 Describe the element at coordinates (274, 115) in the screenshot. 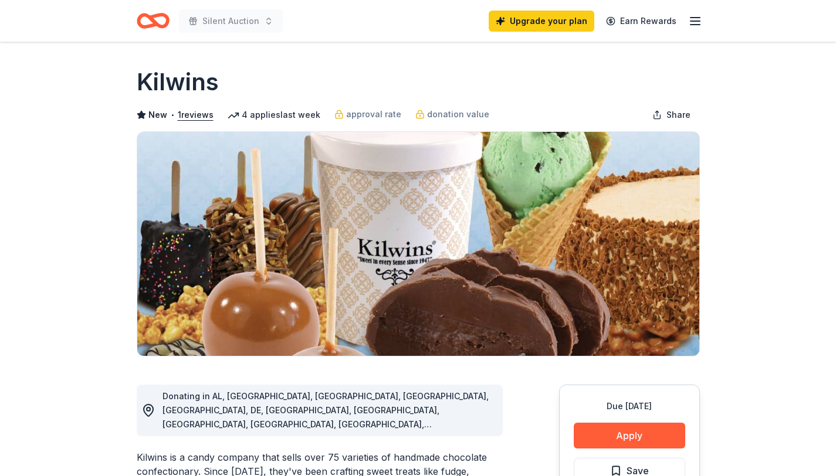

I see `div: 4 applies last week` at that location.